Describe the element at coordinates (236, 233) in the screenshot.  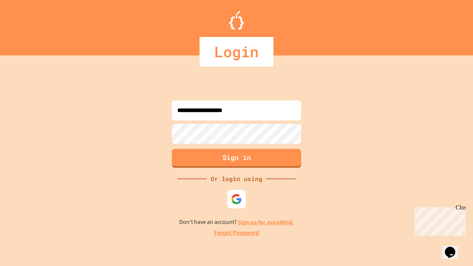
I see `a: Forgot Password` at that location.